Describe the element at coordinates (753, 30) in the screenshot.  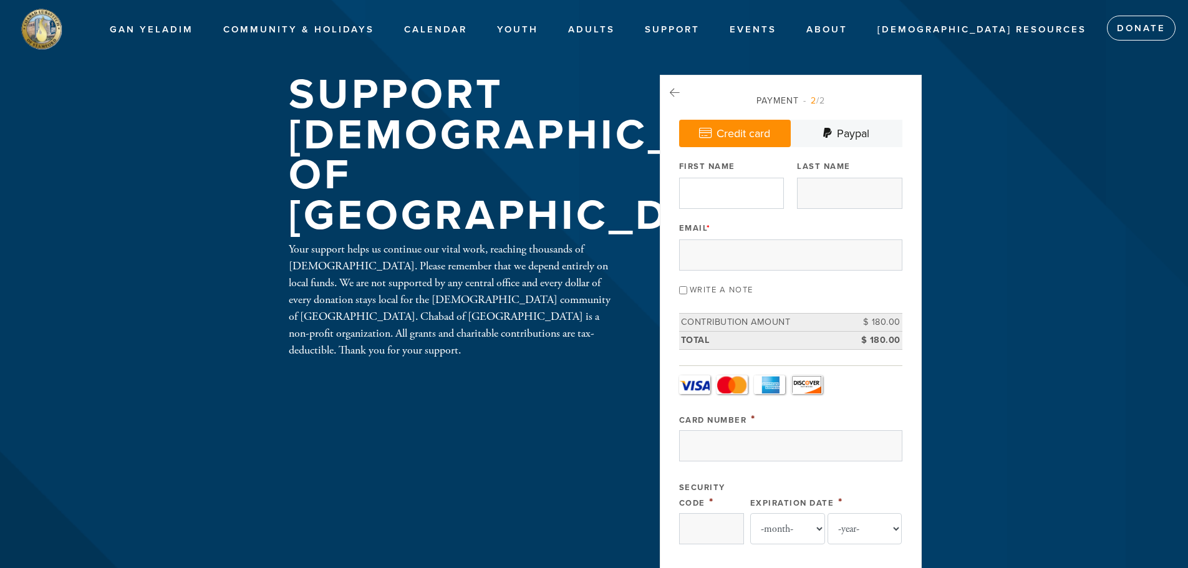
I see `a: Events` at that location.